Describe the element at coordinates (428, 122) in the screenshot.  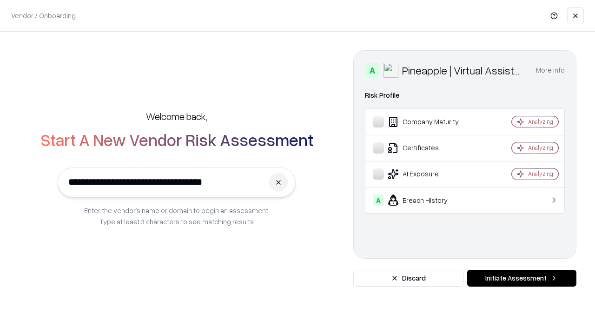
I see `div: Company Maturity` at that location.